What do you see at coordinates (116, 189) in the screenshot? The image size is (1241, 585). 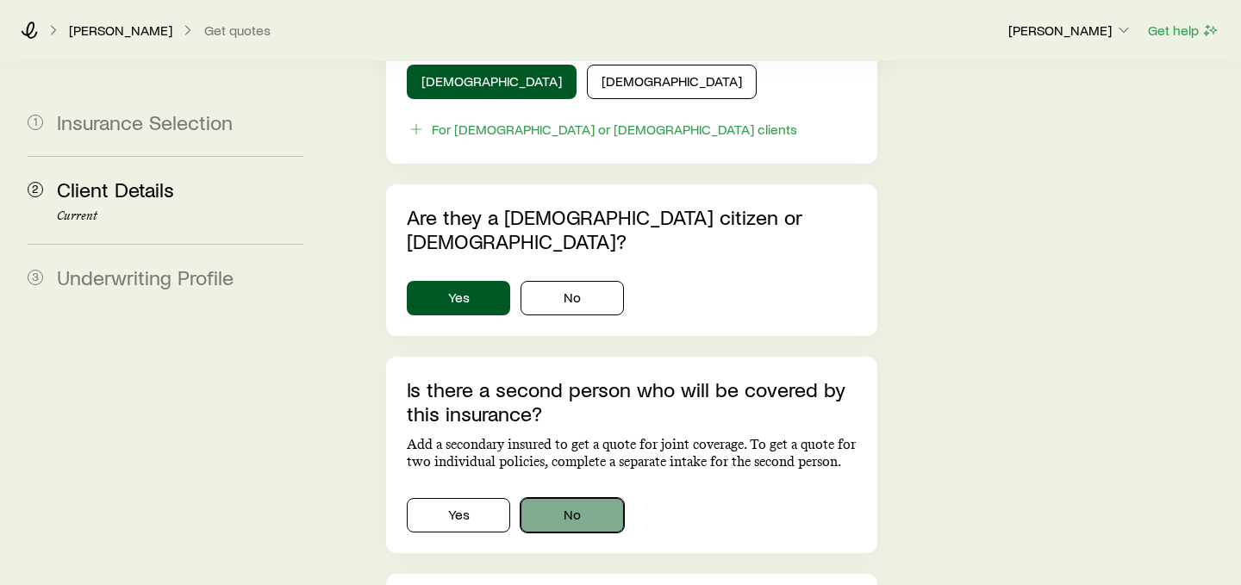 I see `span: Client Details` at bounding box center [116, 189].